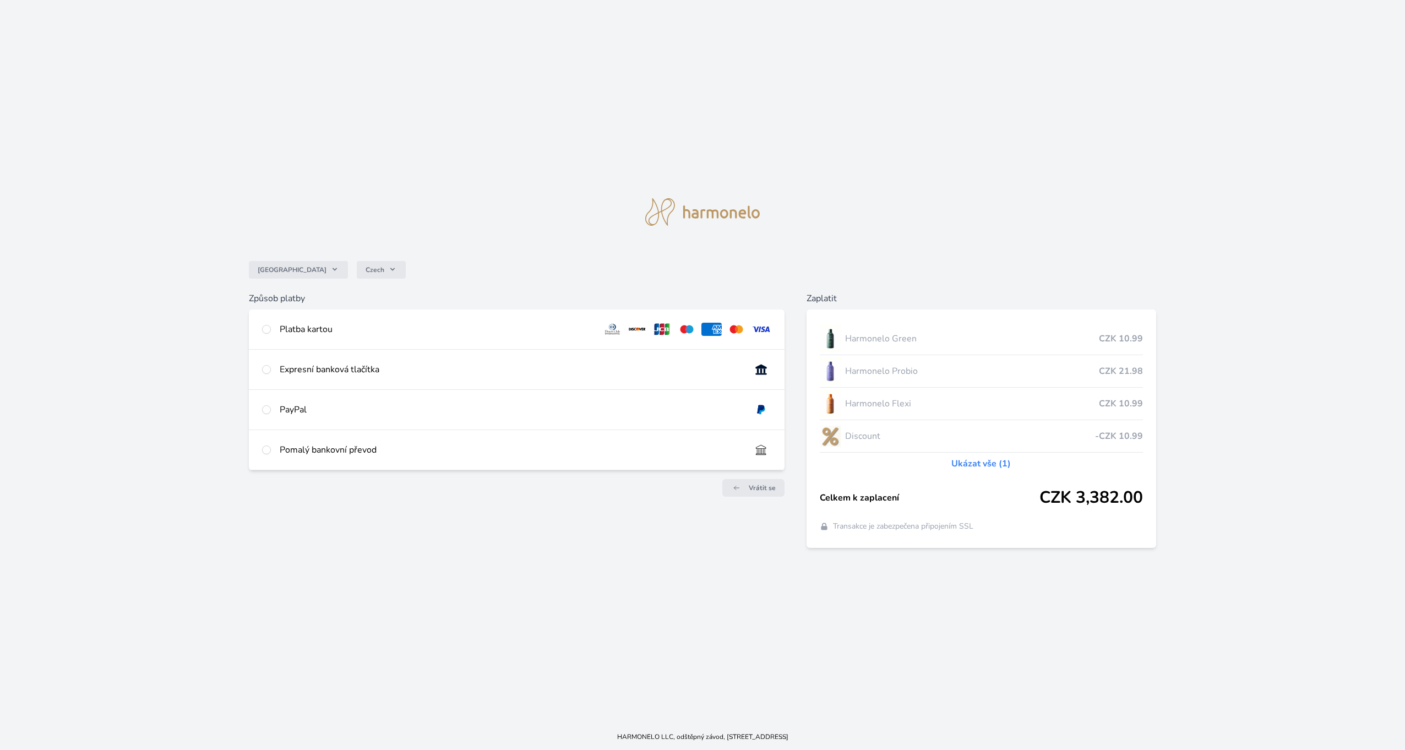 Image resolution: width=1405 pixels, height=750 pixels. Describe the element at coordinates (830, 403) in the screenshot. I see `img: CLEAN_FLEXI_se_stinem_x-hi_(1)-lo.jpg` at that location.